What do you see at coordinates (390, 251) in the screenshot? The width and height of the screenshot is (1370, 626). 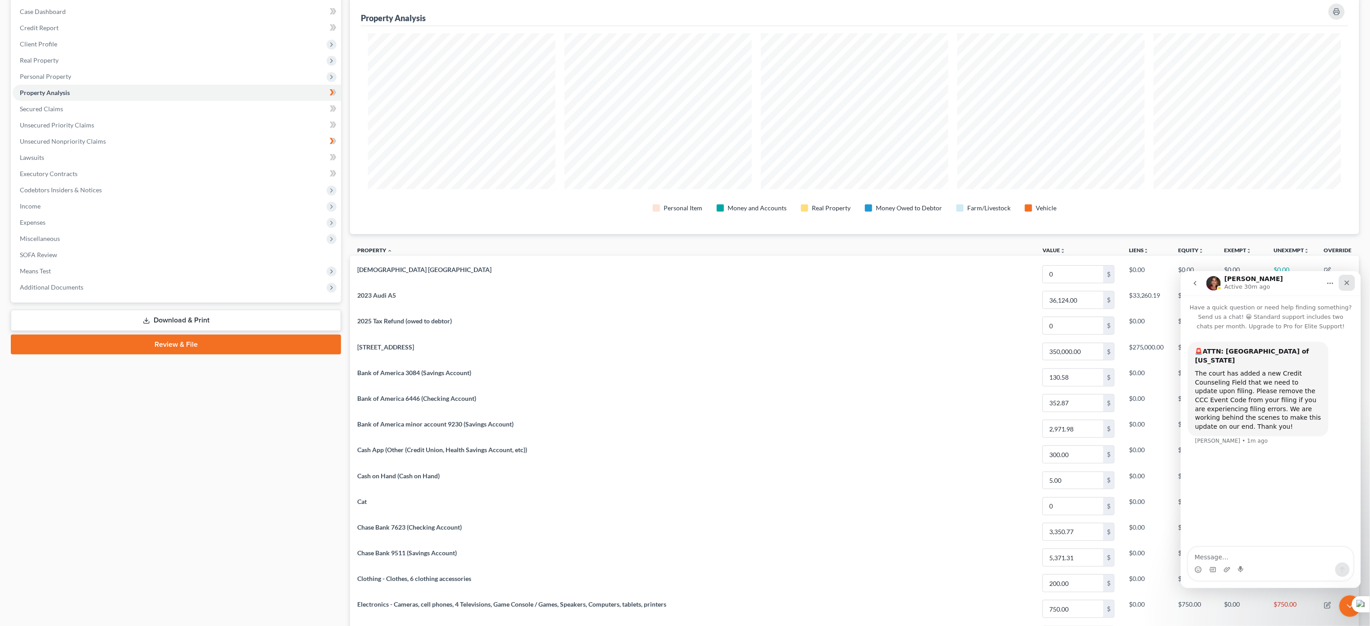 I see `i: expand_less` at bounding box center [390, 251].